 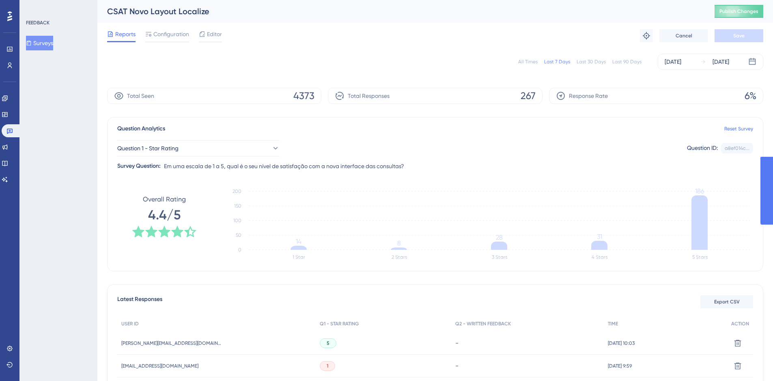 What do you see at coordinates (483, 323) in the screenshot?
I see `span: Q2 - WRITTEN FEEDBACK` at bounding box center [483, 323].